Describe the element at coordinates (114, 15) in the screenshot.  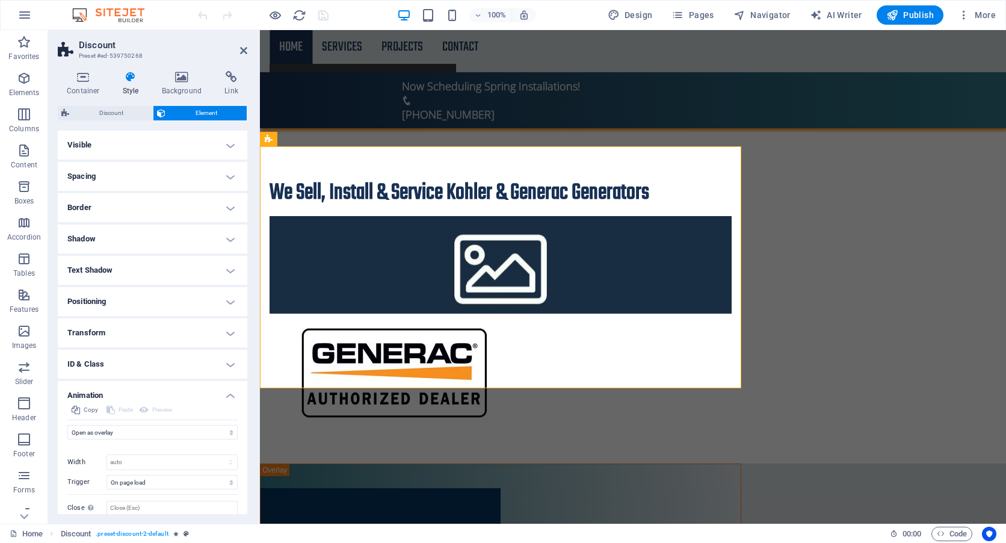
I see `img: Editor Logo` at that location.